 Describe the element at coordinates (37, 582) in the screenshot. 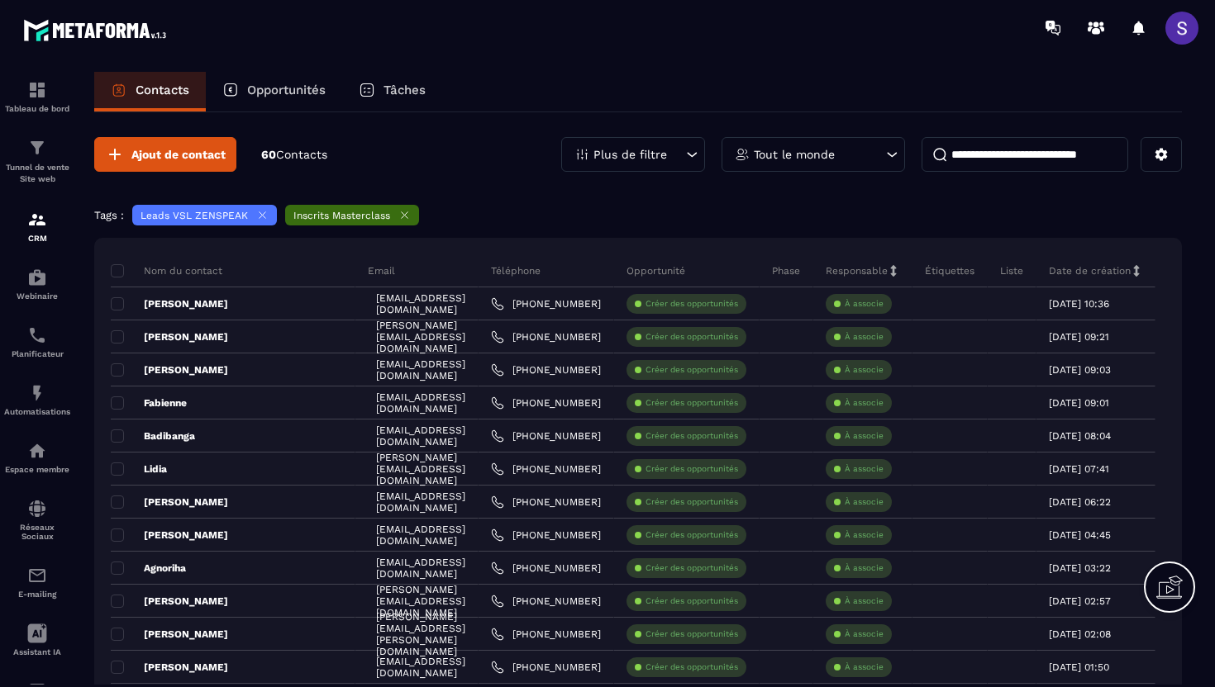

I see `a: emailemailE-mailing` at that location.